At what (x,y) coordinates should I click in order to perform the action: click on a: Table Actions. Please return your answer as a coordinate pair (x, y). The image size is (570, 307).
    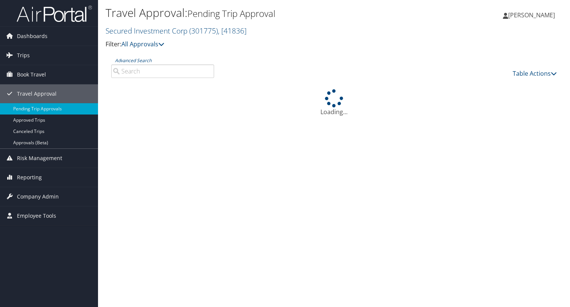
    Looking at the image, I should click on (534, 73).